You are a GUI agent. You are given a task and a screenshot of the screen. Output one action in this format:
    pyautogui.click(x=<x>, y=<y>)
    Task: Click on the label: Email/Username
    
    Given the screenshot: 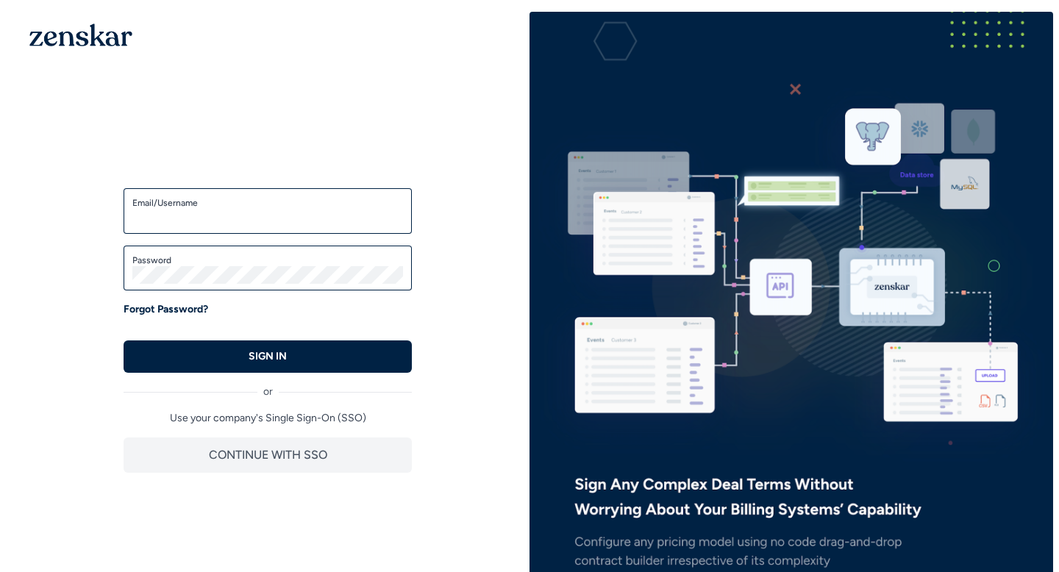 What is the action you would take?
    pyautogui.click(x=268, y=203)
    